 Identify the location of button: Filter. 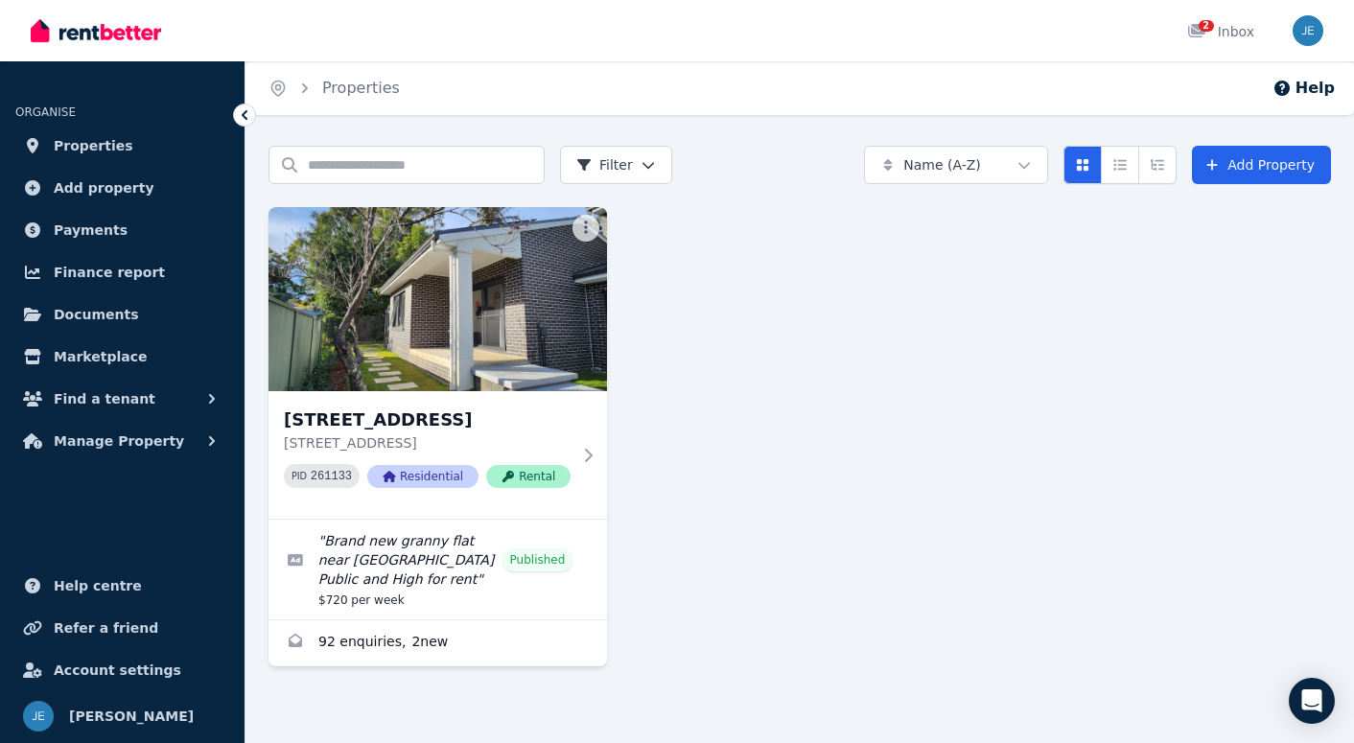
(615, 165).